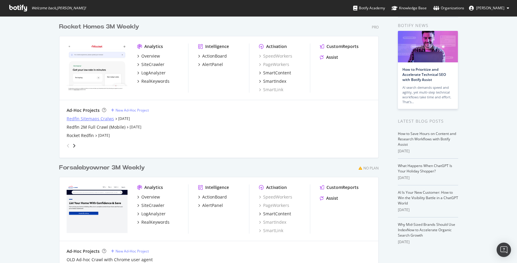 The width and height of the screenshot is (517, 263). Describe the element at coordinates (424, 74) in the screenshot. I see `a: How to Prioritize and Accelerate Technical SEO with Botify Assist` at that location.